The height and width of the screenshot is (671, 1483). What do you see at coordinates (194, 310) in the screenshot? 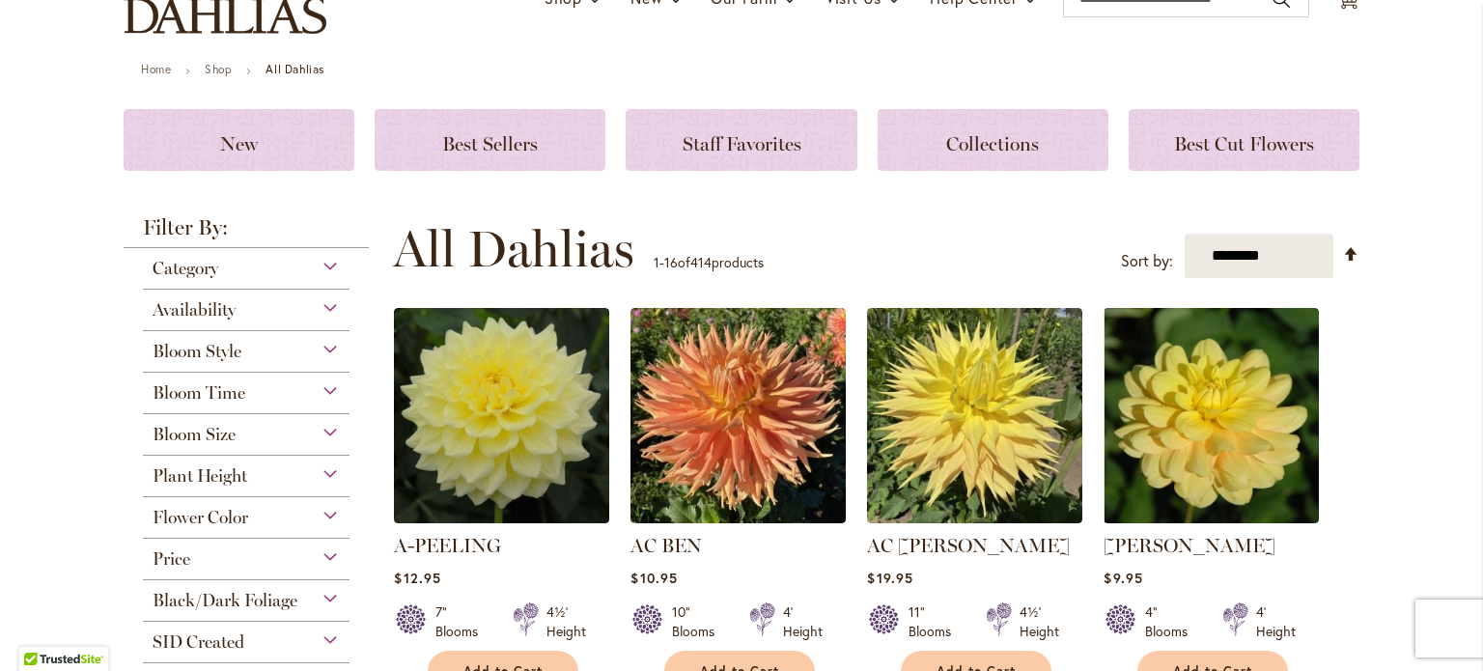
I see `span: Availability` at bounding box center [194, 310].